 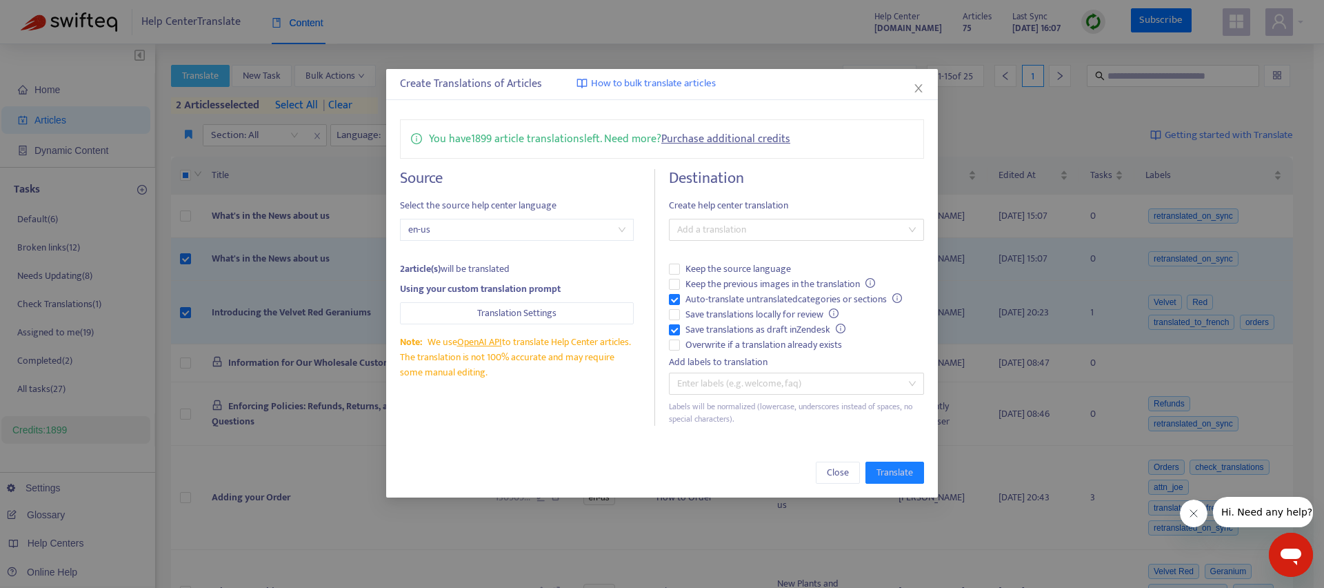 What do you see at coordinates (420, 268) in the screenshot?
I see `strong: 2 article(s)` at bounding box center [420, 268].